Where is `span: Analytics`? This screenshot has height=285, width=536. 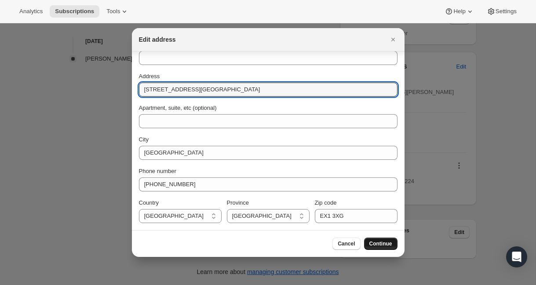 span: Analytics is located at coordinates (31, 11).